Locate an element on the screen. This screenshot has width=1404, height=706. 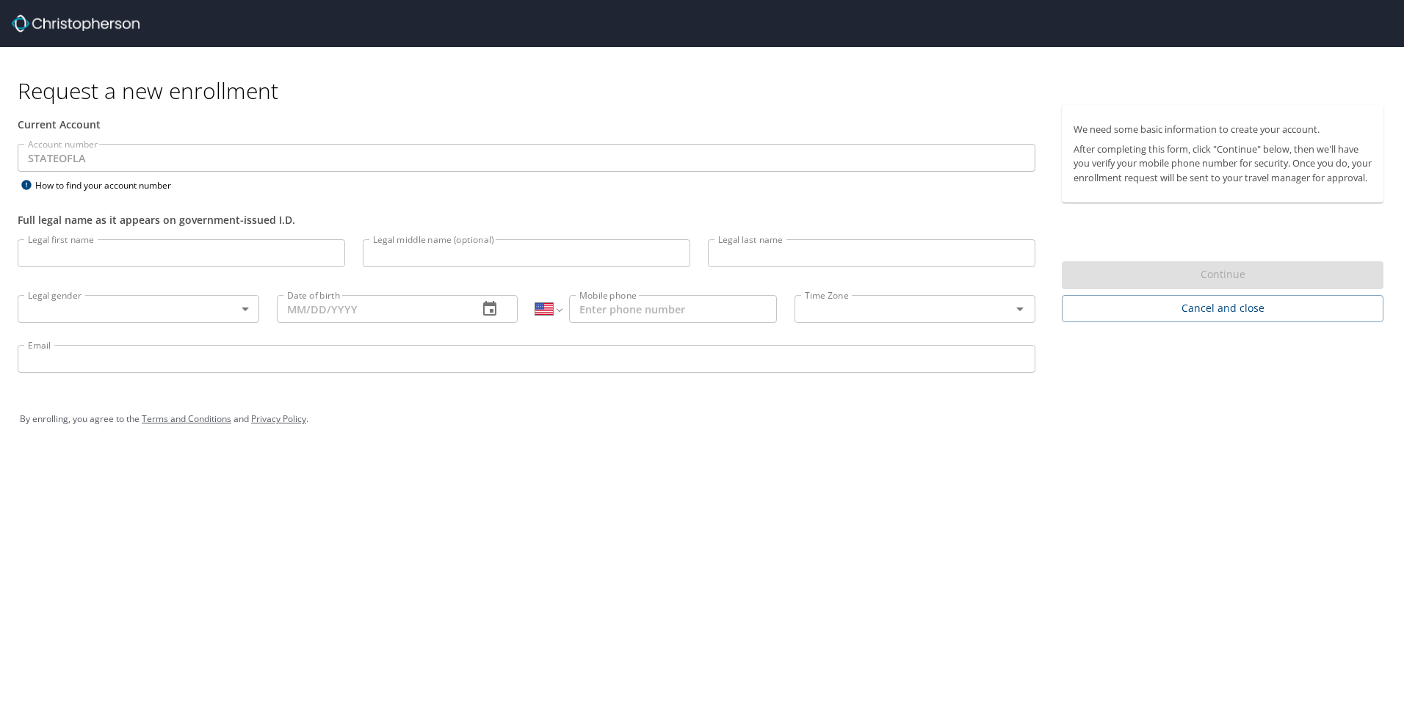
p: After completing this form, click "Continue" below, then we'll have you verify your mobile phone ... is located at coordinates (1223, 164).